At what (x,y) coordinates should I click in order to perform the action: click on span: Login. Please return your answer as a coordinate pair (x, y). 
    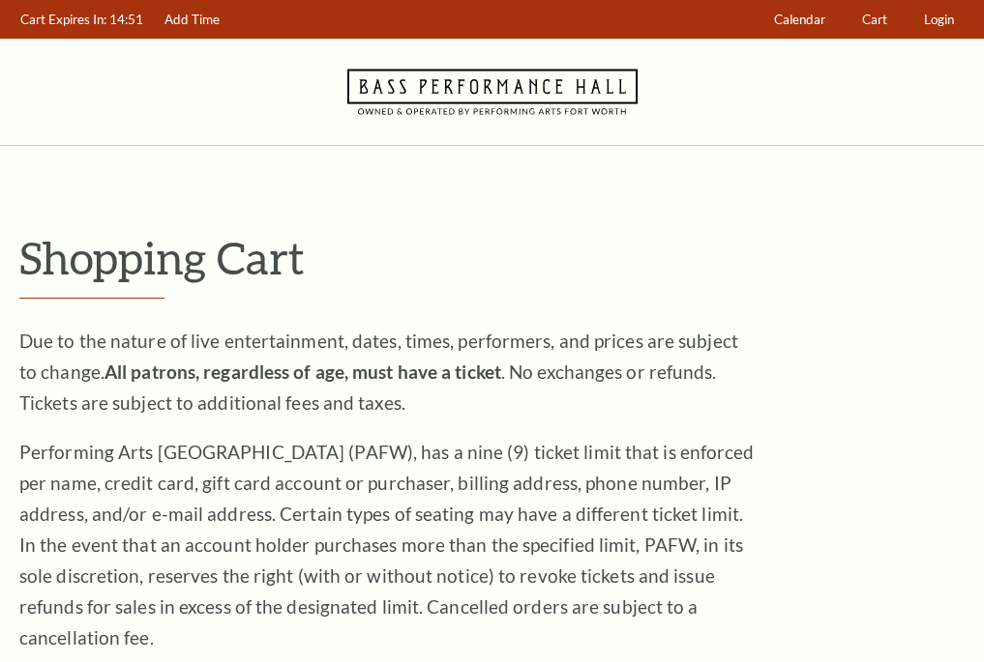
    Looking at the image, I should click on (938, 19).